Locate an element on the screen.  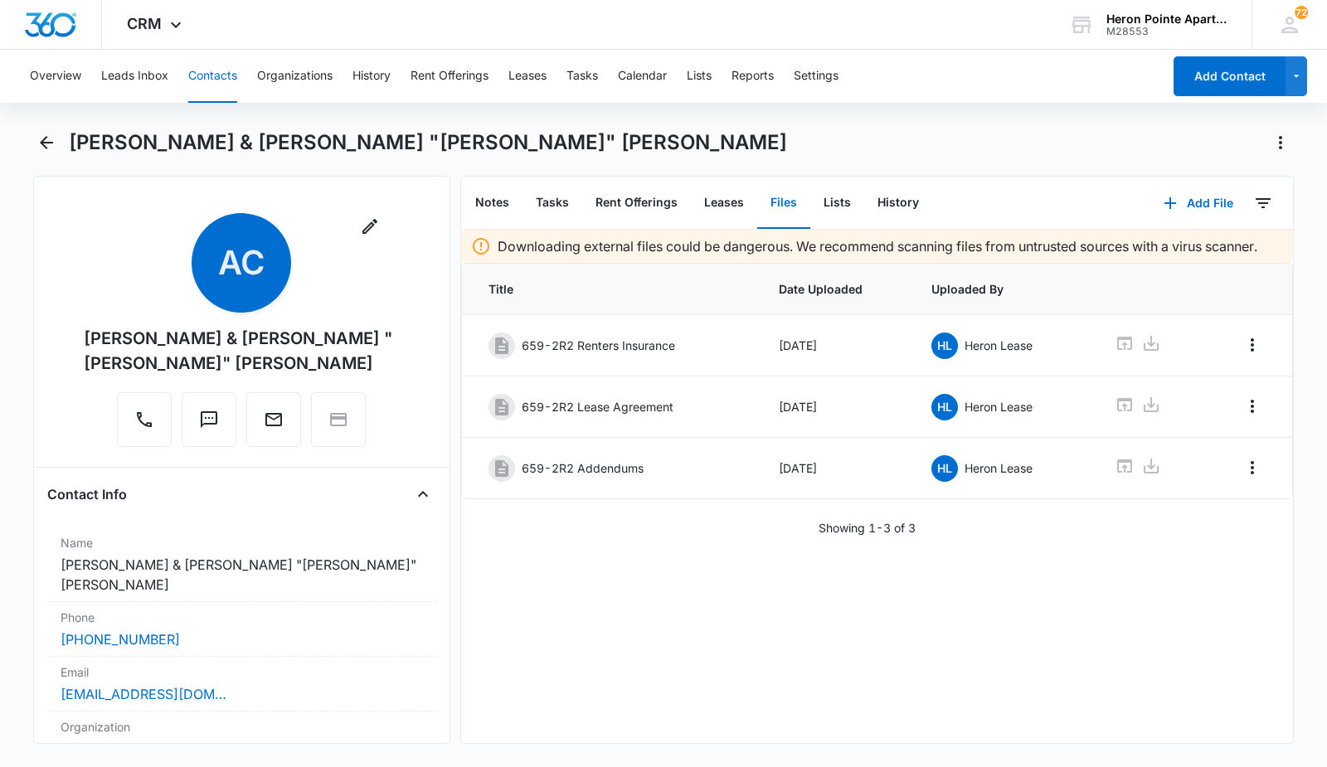
span: Uploaded By is located at coordinates (1003, 289).